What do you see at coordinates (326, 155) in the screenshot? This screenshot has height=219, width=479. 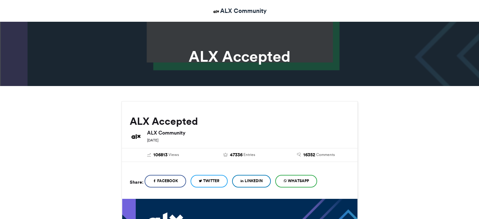 I see `span: Comments` at bounding box center [326, 155].